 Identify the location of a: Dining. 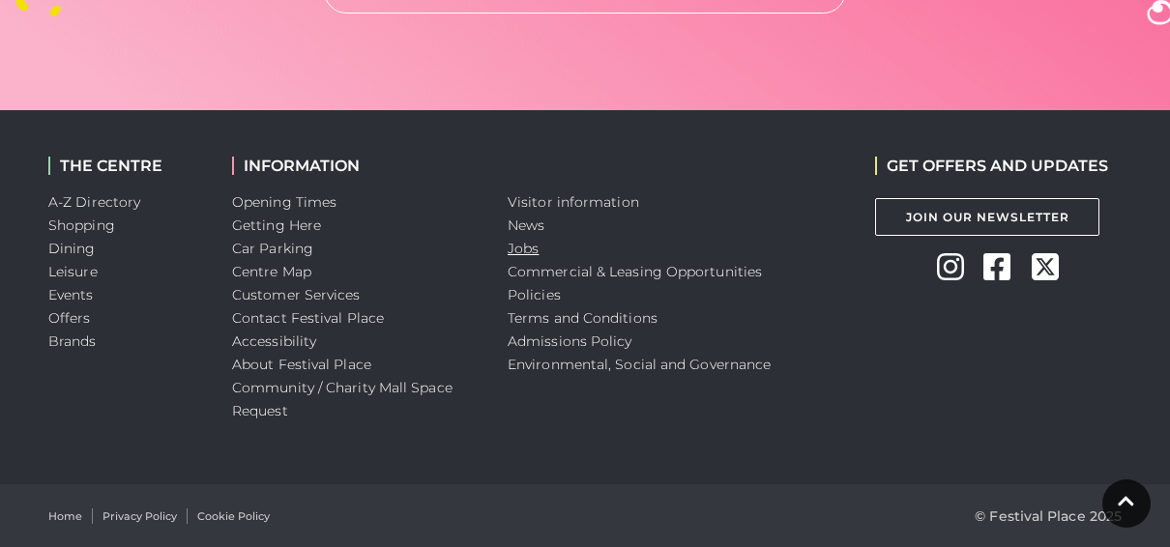
(72, 249).